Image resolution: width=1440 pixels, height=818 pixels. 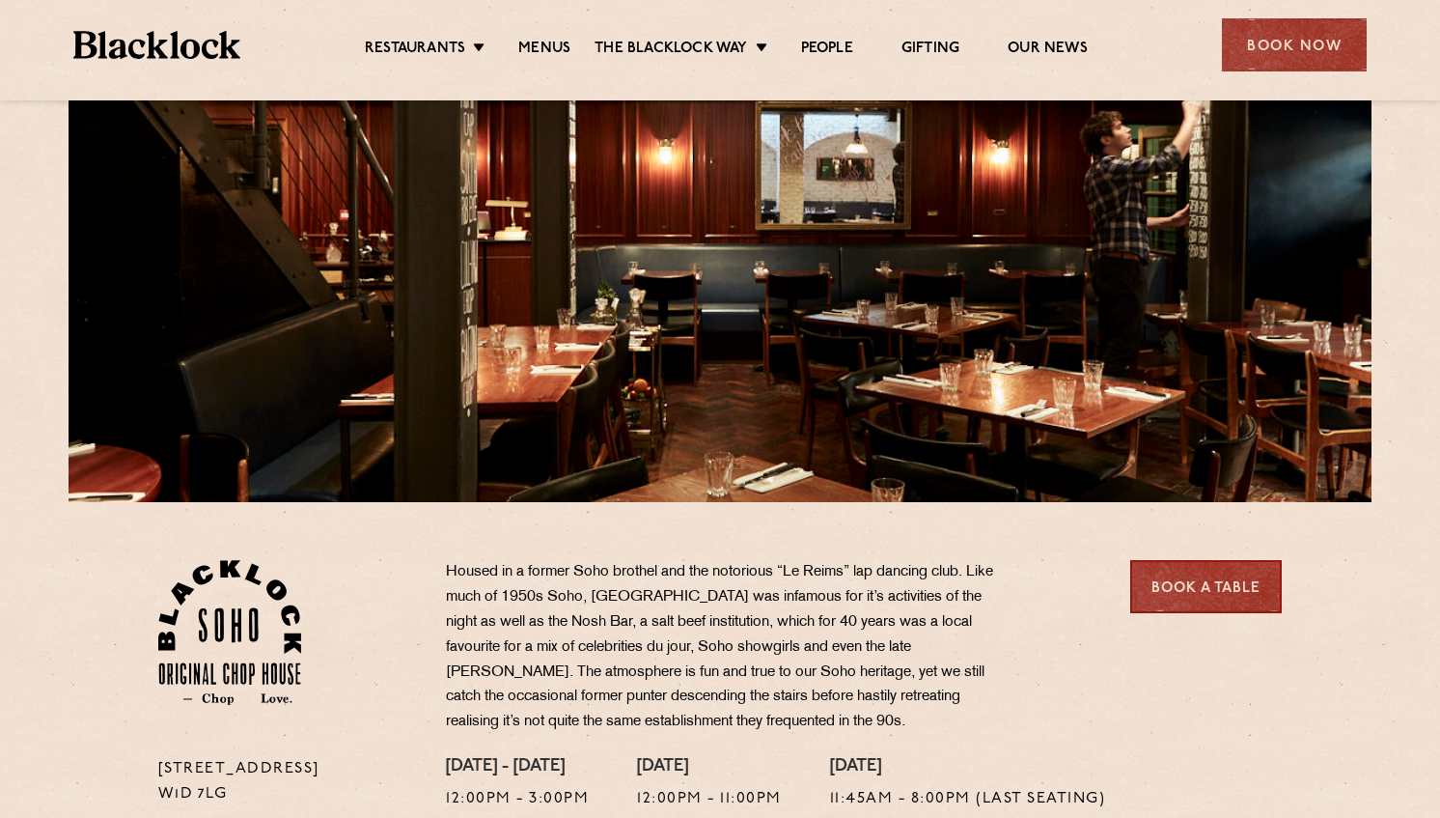 What do you see at coordinates (1295, 44) in the screenshot?
I see `div: Book Now` at bounding box center [1295, 44].